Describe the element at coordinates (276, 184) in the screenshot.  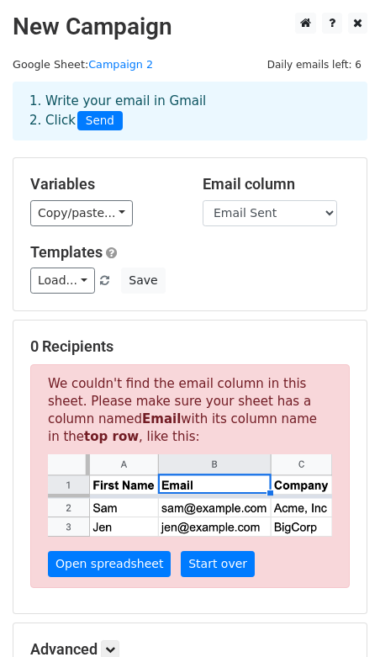
I see `h5: Email column` at that location.